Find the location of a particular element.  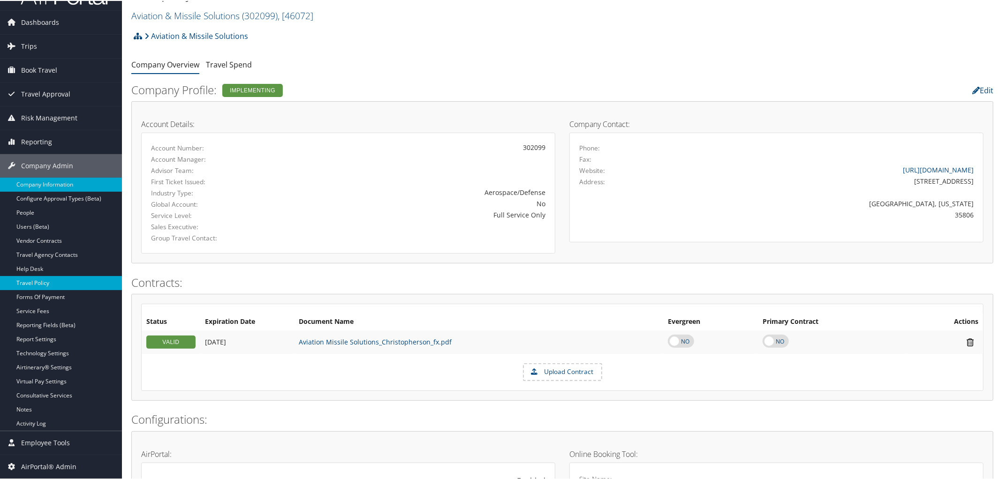

th: Expiration Date is located at coordinates (247, 321).